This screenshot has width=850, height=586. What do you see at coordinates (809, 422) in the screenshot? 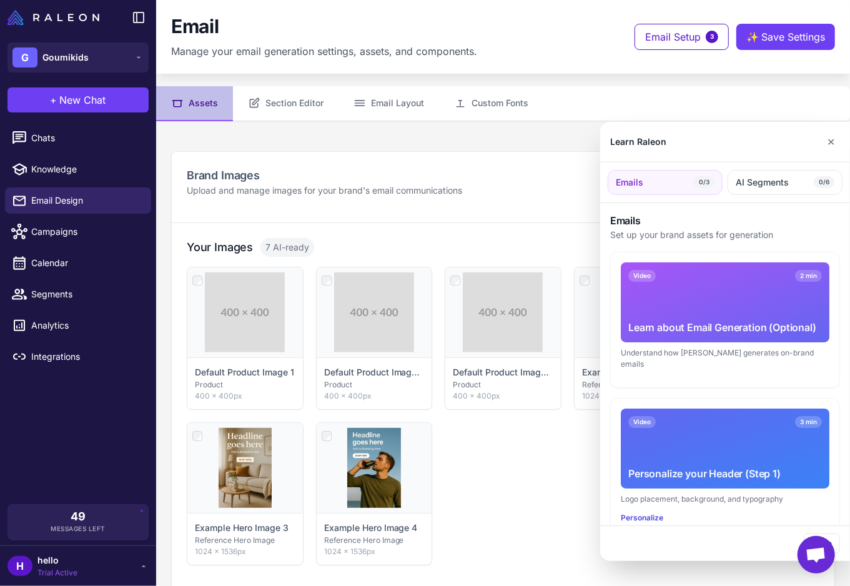
I see `span: 3 min` at bounding box center [809, 422].